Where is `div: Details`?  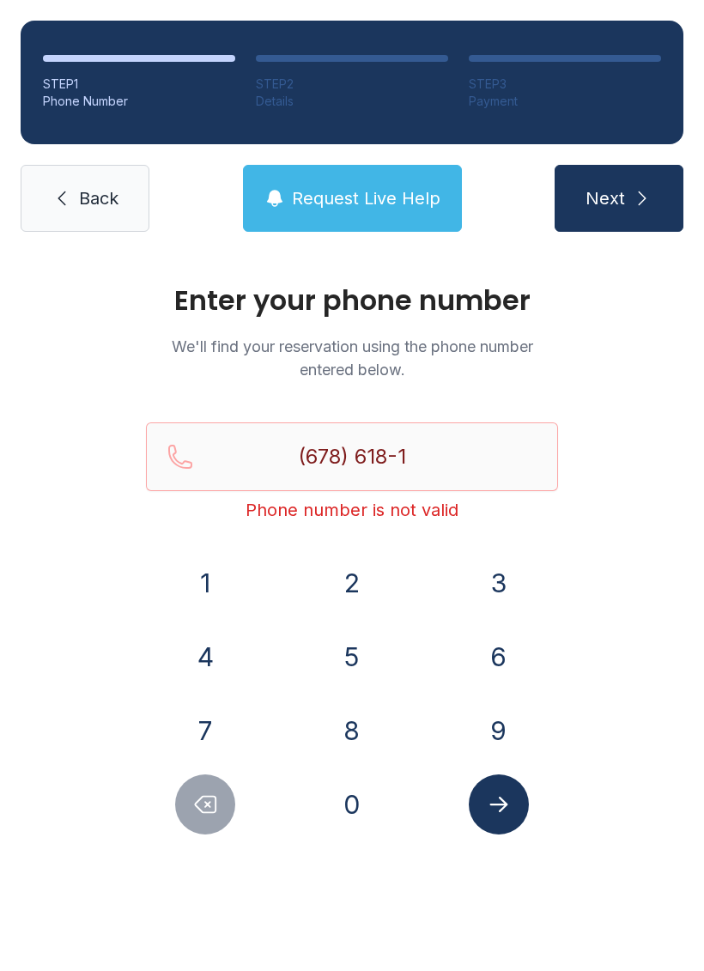 div: Details is located at coordinates (352, 101).